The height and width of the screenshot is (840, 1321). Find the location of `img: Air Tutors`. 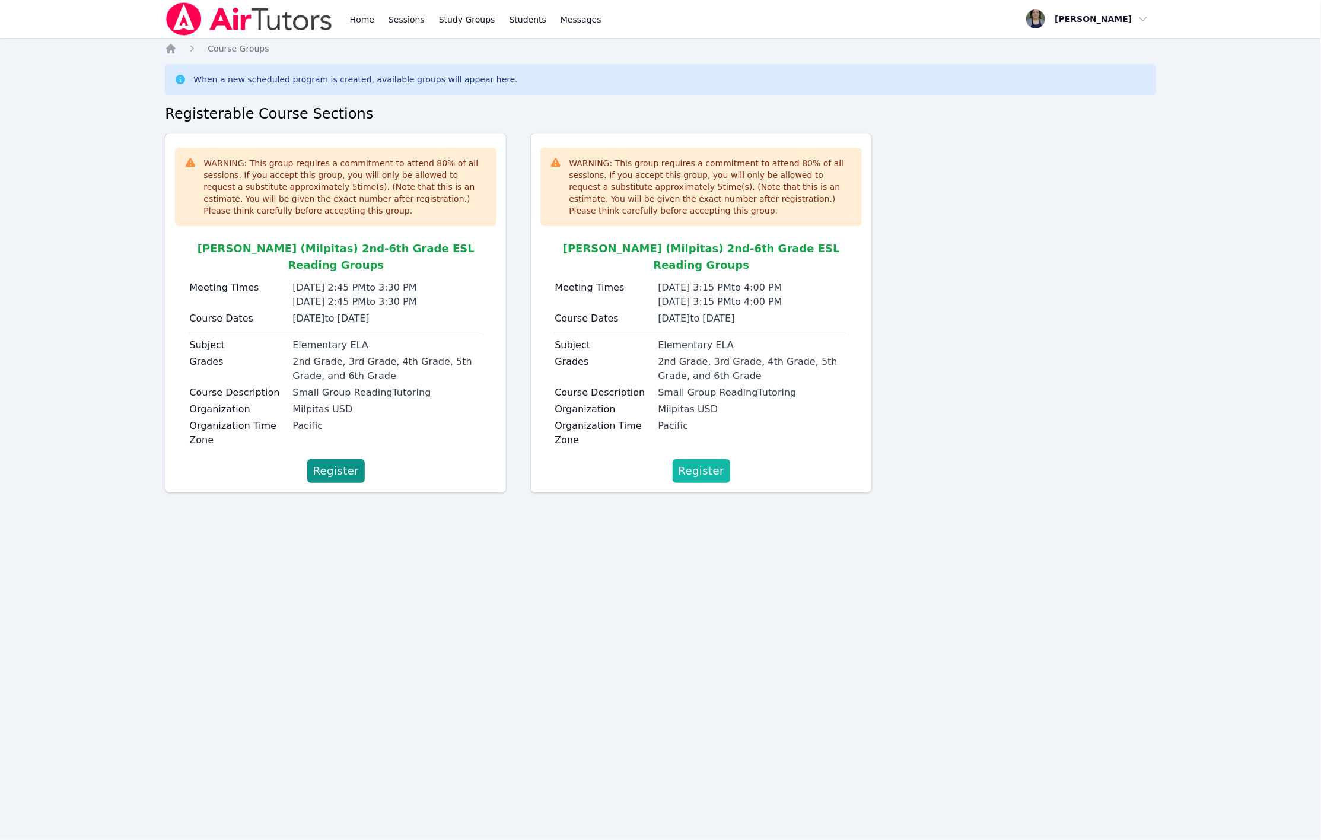

img: Air Tutors is located at coordinates (249, 19).